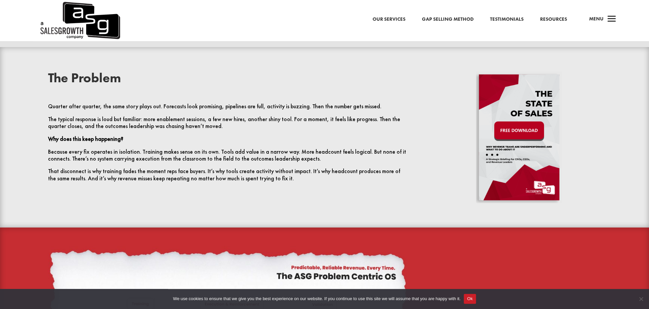  I want to click on button: Ok, so click(470, 299).